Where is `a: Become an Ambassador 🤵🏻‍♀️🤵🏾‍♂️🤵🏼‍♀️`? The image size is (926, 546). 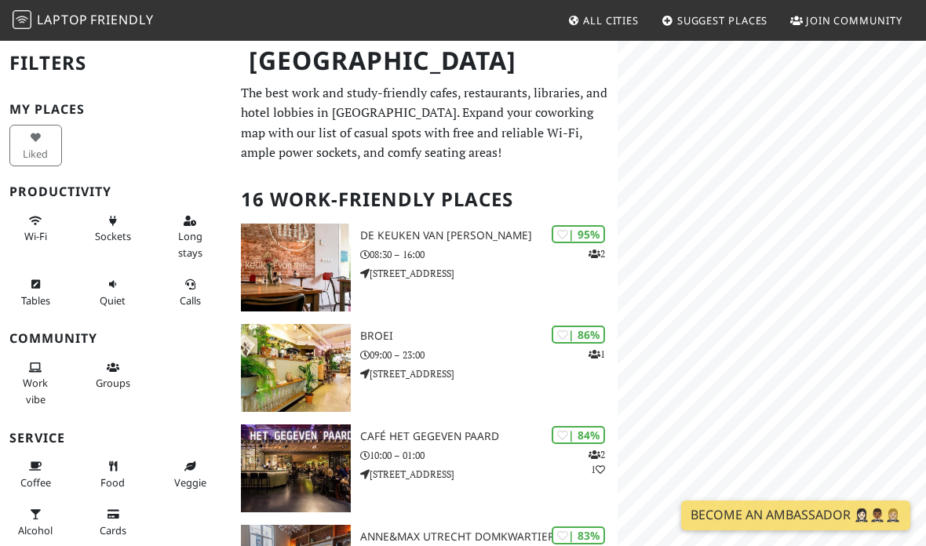
a: Become an Ambassador 🤵🏻‍♀️🤵🏾‍♂️🤵🏼‍♀️ is located at coordinates (796, 516).